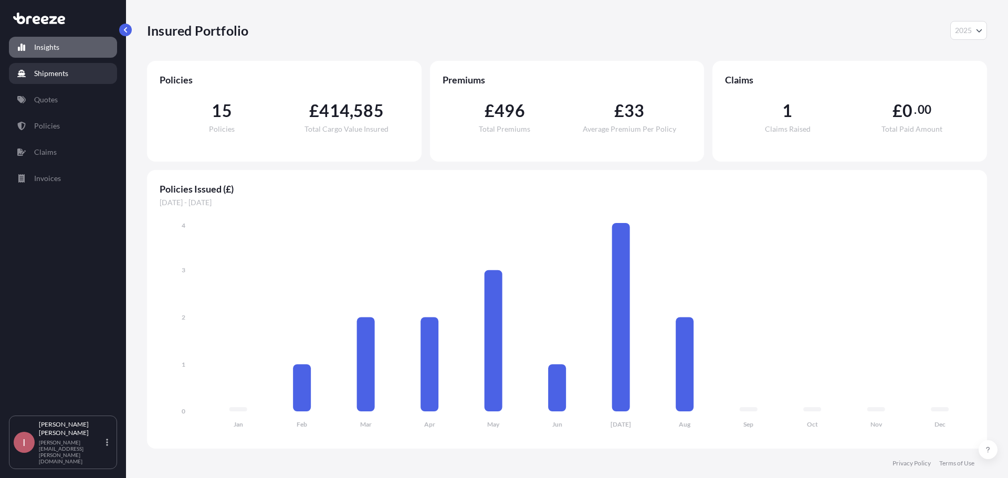 The image size is (1008, 478). Describe the element at coordinates (957, 464) in the screenshot. I see `a: Terms of Use` at that location.